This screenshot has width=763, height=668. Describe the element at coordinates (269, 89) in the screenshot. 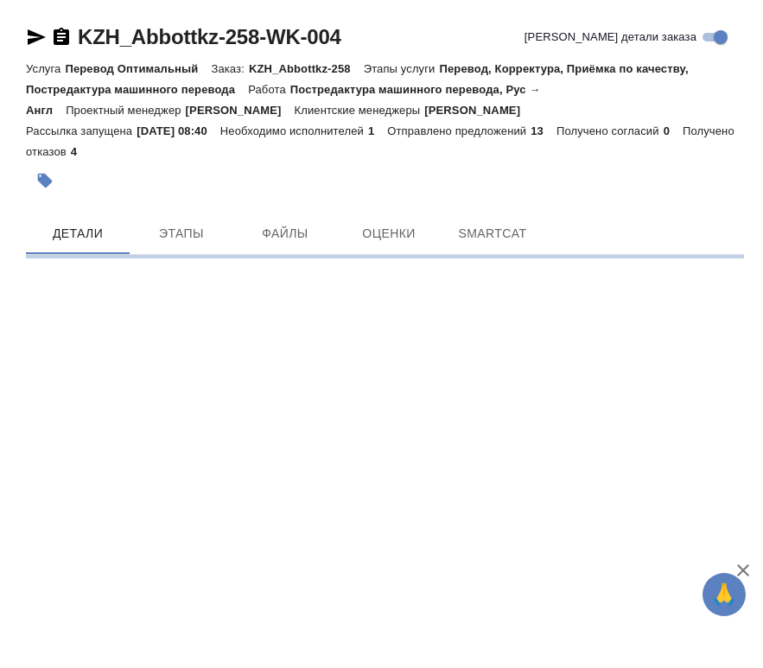

I see `p: Работа` at that location.